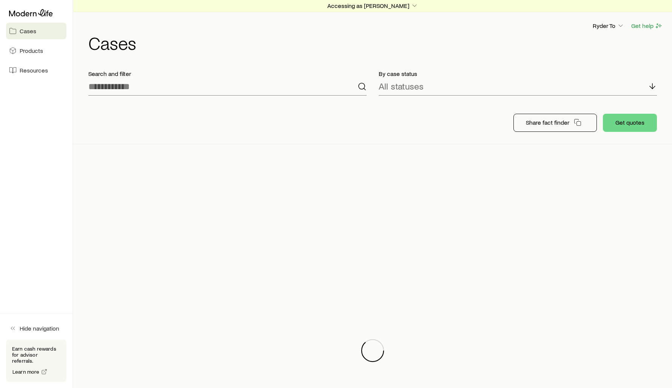 This screenshot has width=672, height=388. Describe the element at coordinates (26, 371) in the screenshot. I see `span: Learn more` at that location.